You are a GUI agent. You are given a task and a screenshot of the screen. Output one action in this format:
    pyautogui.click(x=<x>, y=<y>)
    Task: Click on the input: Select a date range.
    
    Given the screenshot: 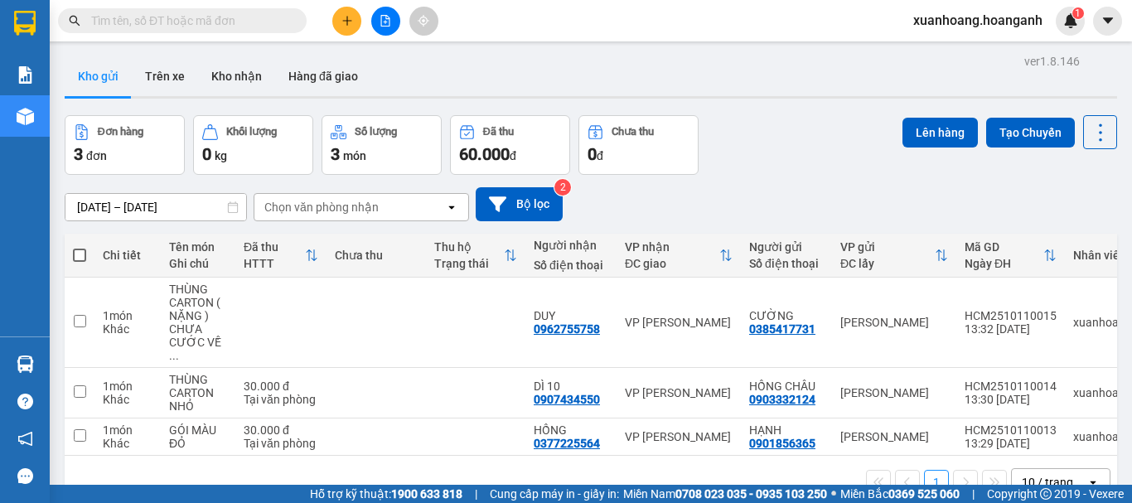 What is the action you would take?
    pyautogui.click(x=156, y=207)
    